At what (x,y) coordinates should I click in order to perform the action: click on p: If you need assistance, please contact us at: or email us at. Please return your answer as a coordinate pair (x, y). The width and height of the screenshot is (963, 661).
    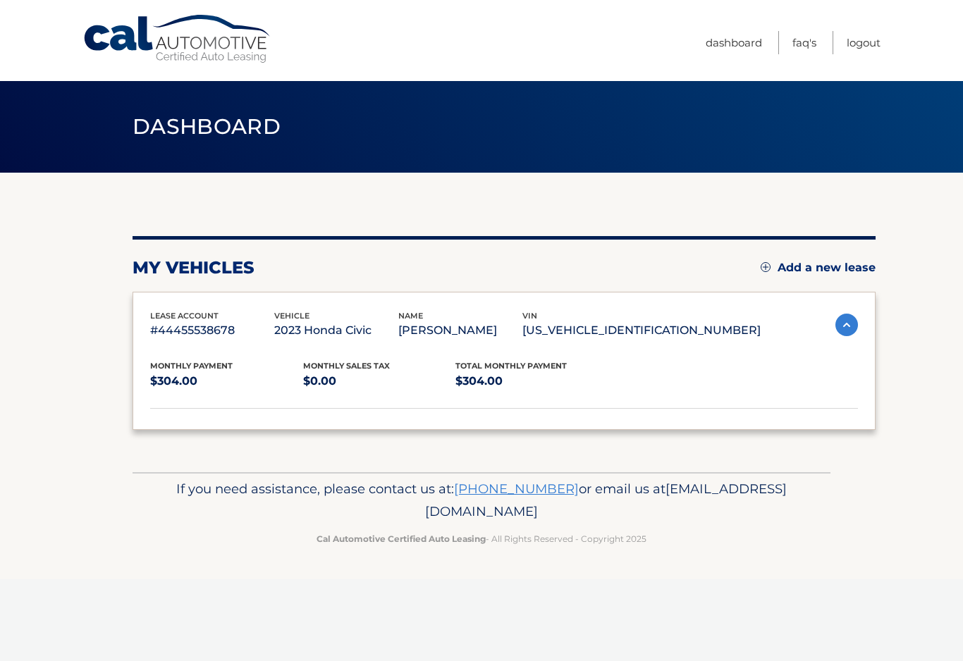
    Looking at the image, I should click on (481, 500).